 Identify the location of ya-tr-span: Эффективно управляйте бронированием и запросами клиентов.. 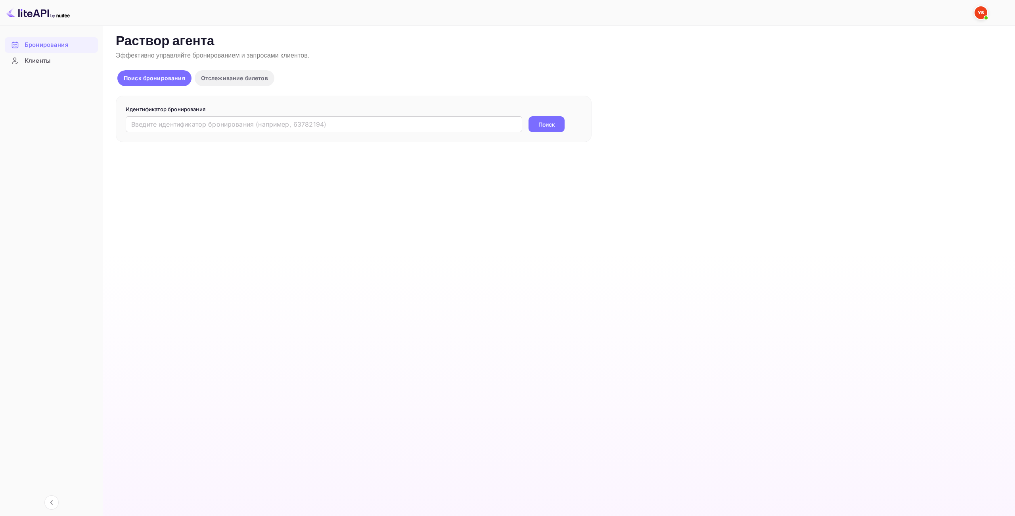
(213, 56).